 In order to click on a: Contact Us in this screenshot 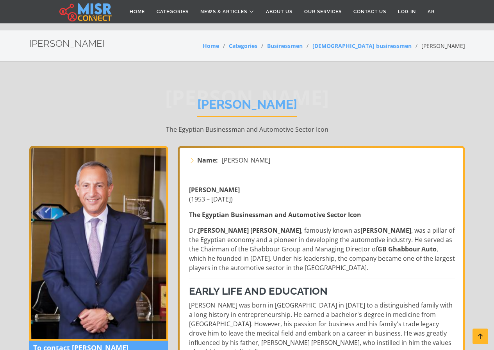, I will do `click(370, 12)`.